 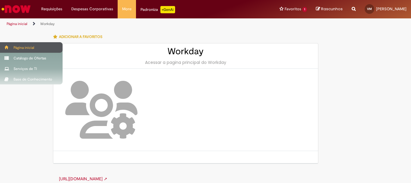 What do you see at coordinates (369, 9) in the screenshot?
I see `span: VM` at bounding box center [369, 9].